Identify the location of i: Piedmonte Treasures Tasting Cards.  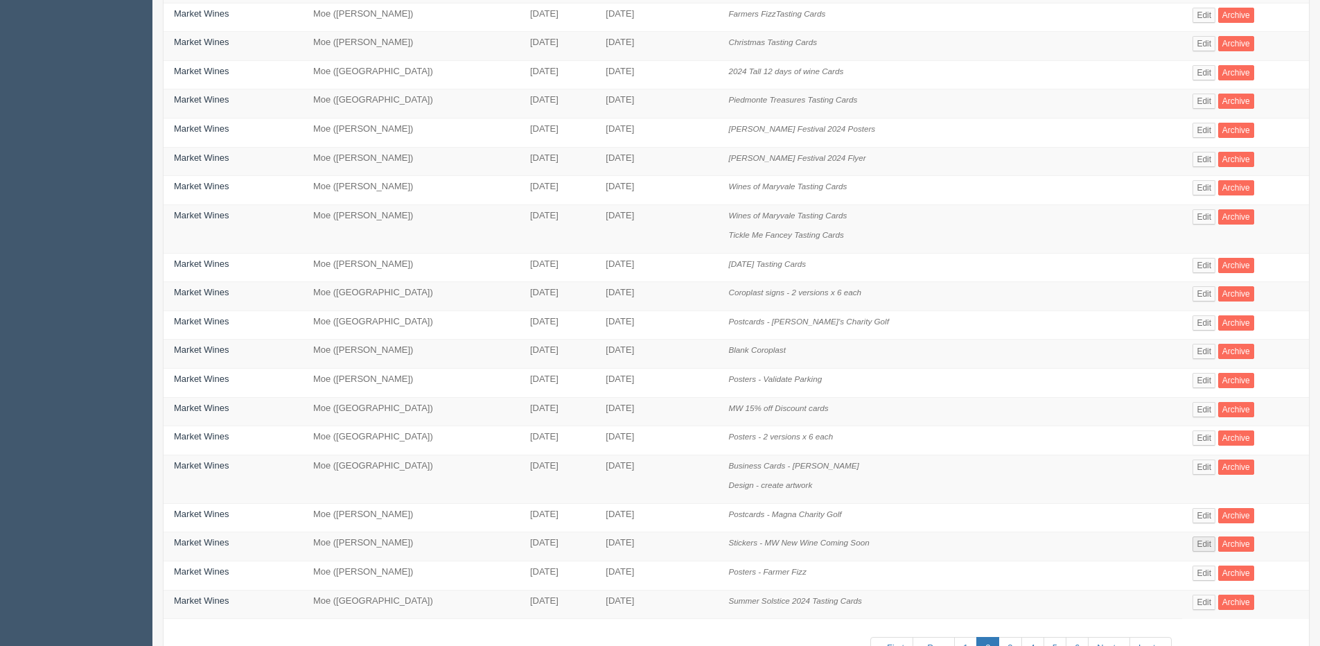
(792, 99).